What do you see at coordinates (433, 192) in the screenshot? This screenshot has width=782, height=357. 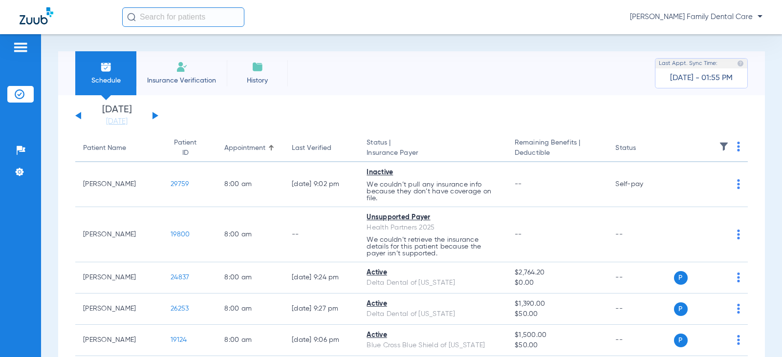 I see `p: We couldn’t pull any insurance info because they don’t have coverage on file.` at bounding box center [433, 192].